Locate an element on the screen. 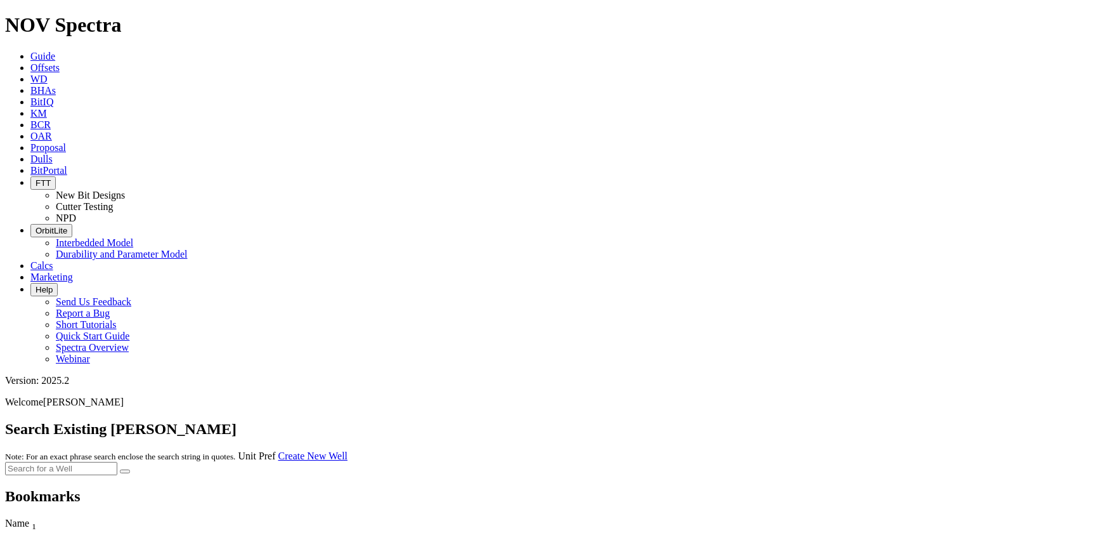  span: BHAs is located at coordinates (43, 90).